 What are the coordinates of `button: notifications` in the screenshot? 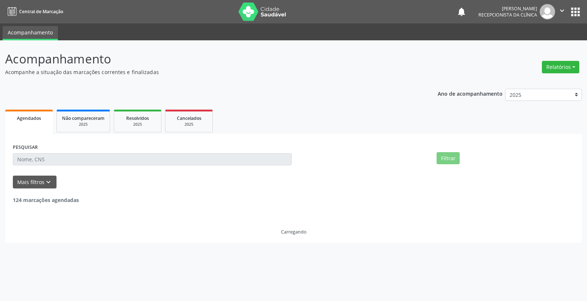 It's located at (461, 12).